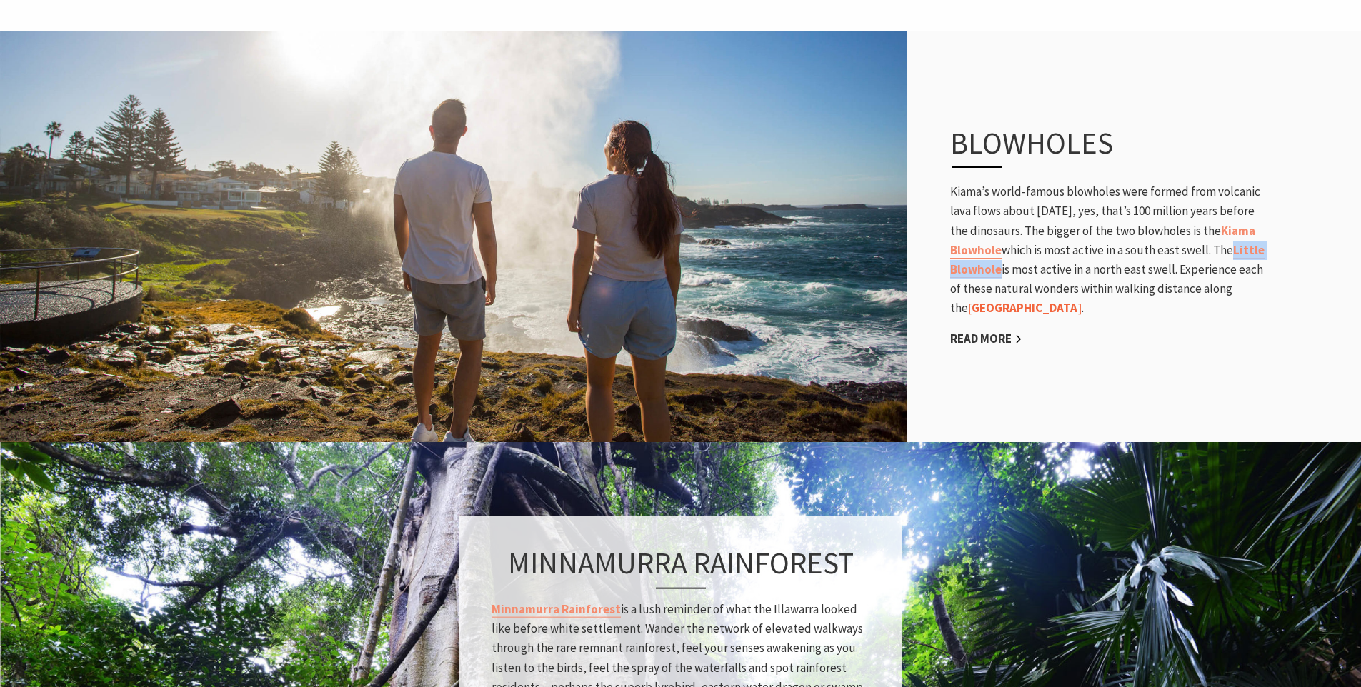 This screenshot has width=1361, height=687. I want to click on a: Read More, so click(986, 339).